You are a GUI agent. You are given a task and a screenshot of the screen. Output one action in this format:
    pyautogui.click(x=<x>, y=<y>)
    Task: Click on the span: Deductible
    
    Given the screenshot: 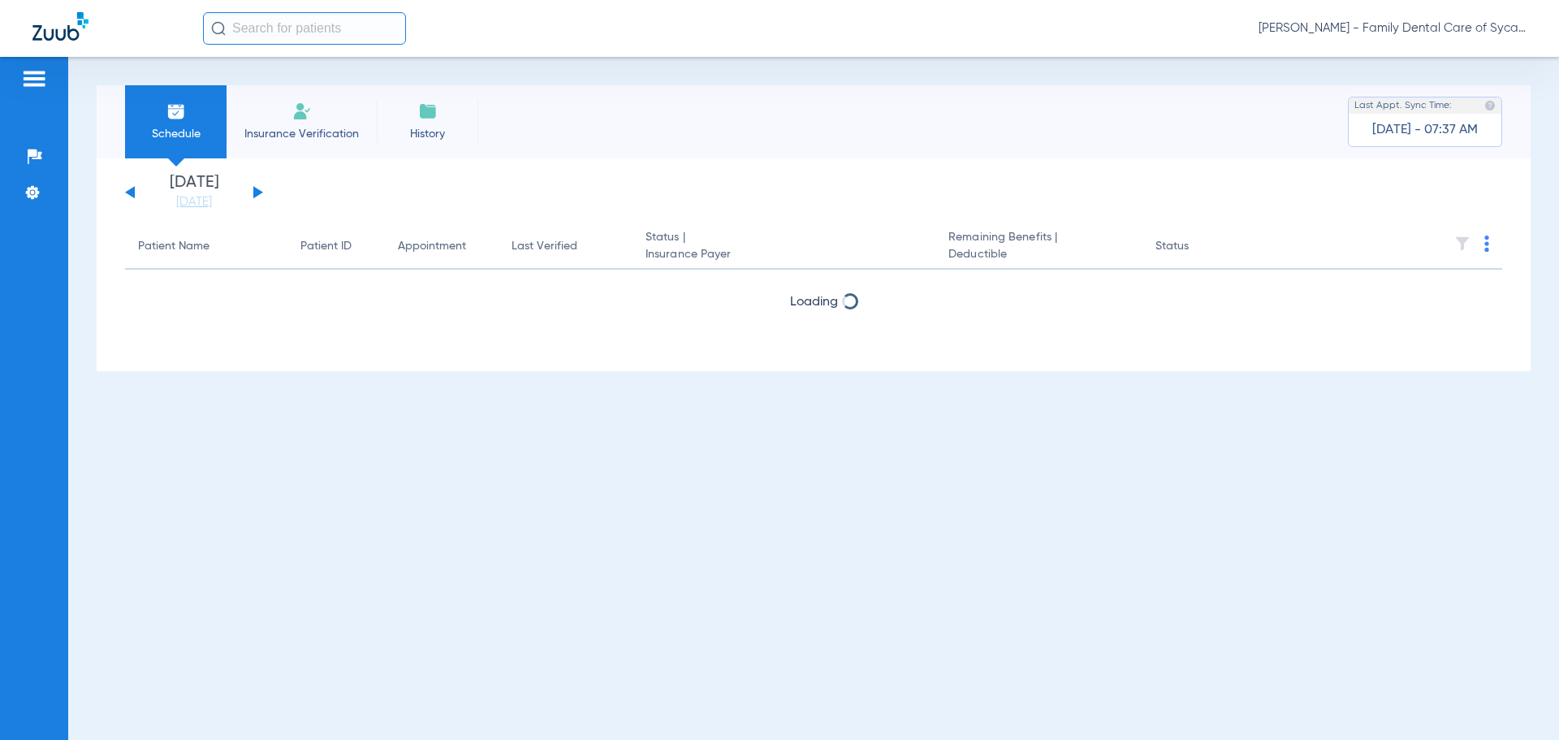 What is the action you would take?
    pyautogui.click(x=1038, y=254)
    